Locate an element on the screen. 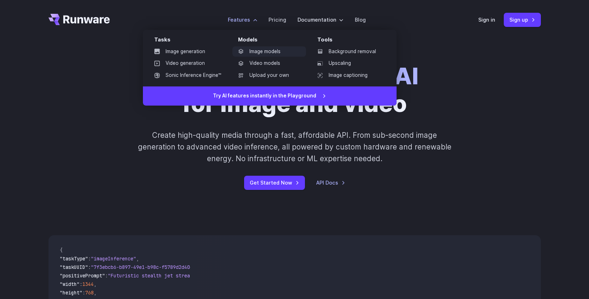  a: Blog is located at coordinates (360, 19).